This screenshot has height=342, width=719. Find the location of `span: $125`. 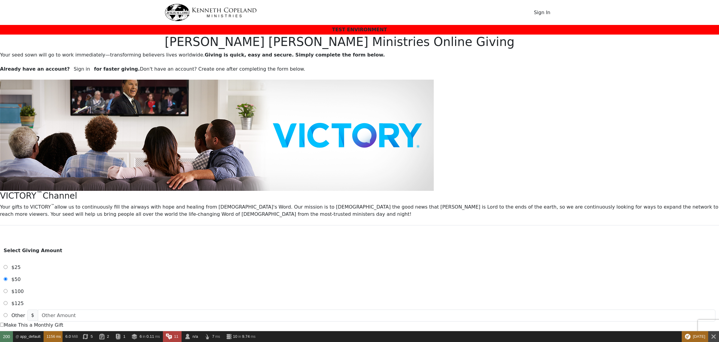

span: $125 is located at coordinates (17, 303).